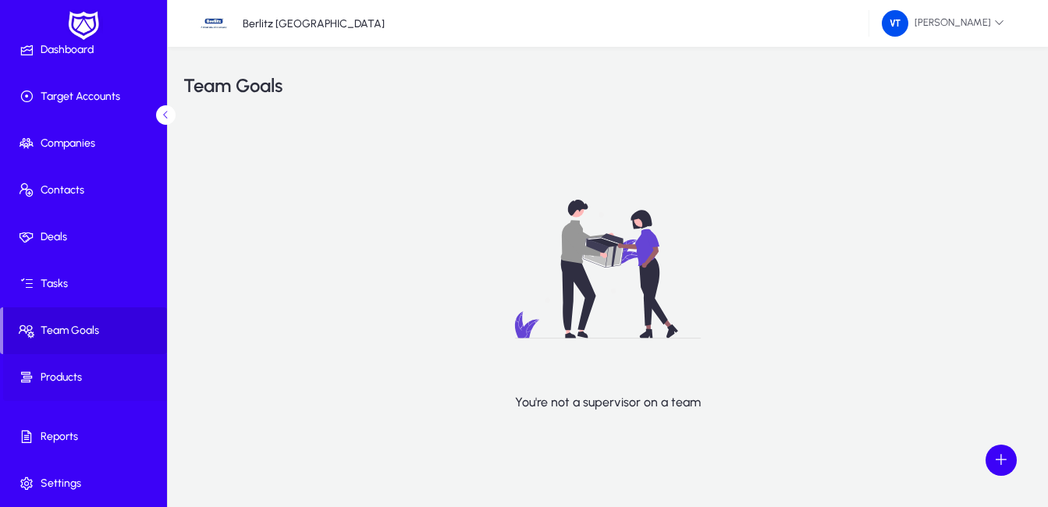 This screenshot has width=1048, height=507. What do you see at coordinates (87, 97) in the screenshot?
I see `a: Target Accounts` at bounding box center [87, 97].